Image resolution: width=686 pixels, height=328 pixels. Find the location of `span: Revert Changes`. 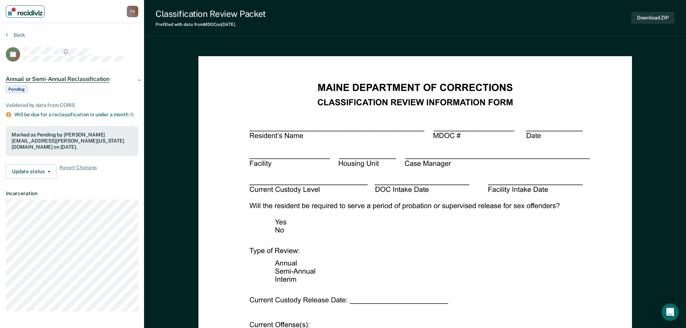

span: Revert Changes is located at coordinates (78, 172).